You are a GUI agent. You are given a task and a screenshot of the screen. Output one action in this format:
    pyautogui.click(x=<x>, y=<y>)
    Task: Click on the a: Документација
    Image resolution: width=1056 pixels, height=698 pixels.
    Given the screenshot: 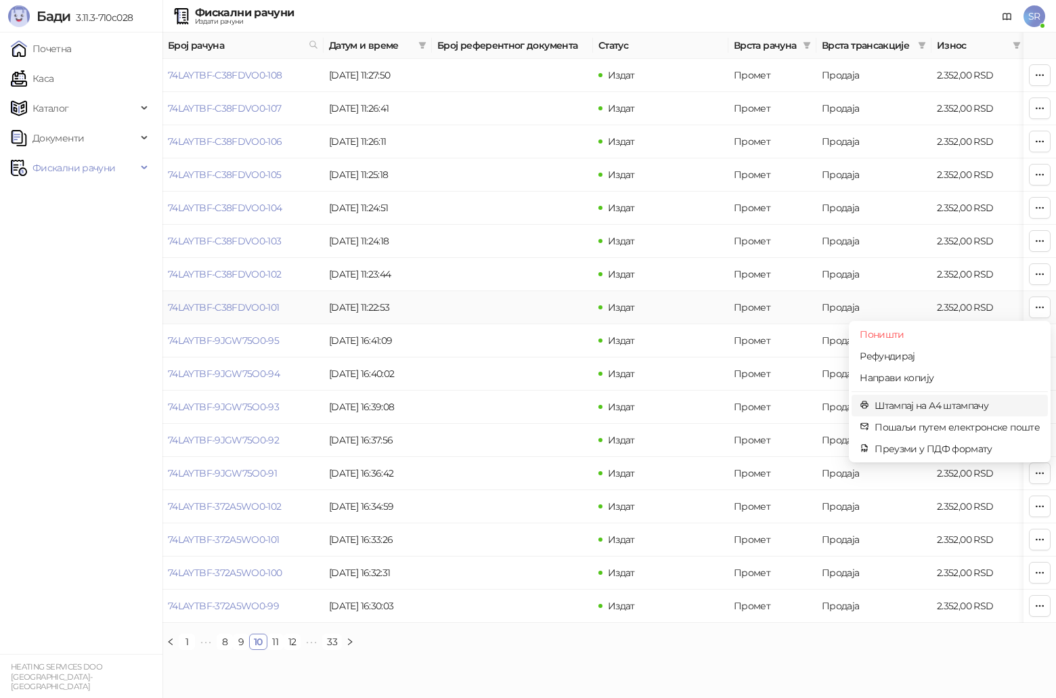 What is the action you would take?
    pyautogui.click(x=1007, y=16)
    